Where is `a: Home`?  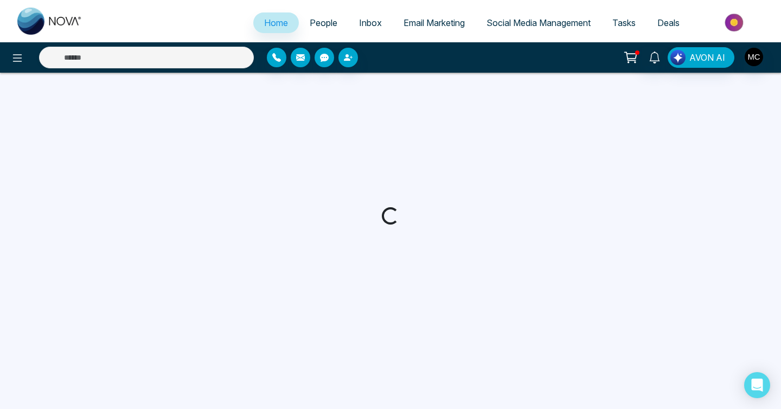
a: Home is located at coordinates (276, 23).